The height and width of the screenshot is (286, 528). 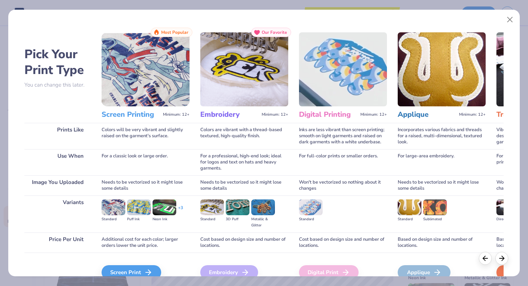 What do you see at coordinates (145, 162) in the screenshot?
I see `div: For a classic look or large order.` at bounding box center [145, 162].